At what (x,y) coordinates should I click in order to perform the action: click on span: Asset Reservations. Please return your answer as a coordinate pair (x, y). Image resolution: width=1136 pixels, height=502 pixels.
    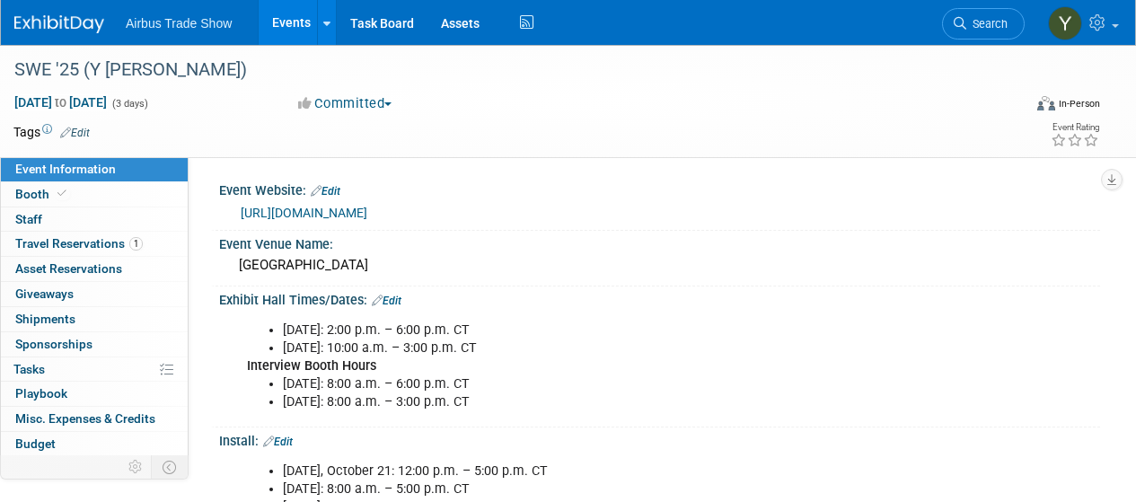
    Looking at the image, I should click on (68, 269).